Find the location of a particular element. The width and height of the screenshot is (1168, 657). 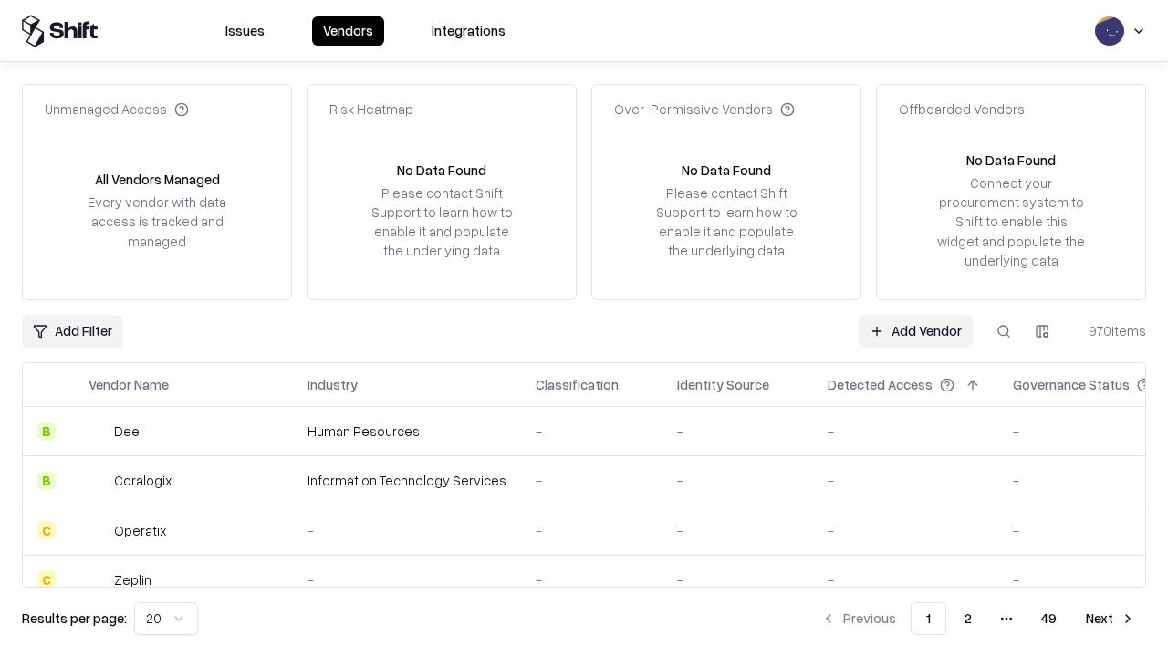

nav: pagination is located at coordinates (978, 618).